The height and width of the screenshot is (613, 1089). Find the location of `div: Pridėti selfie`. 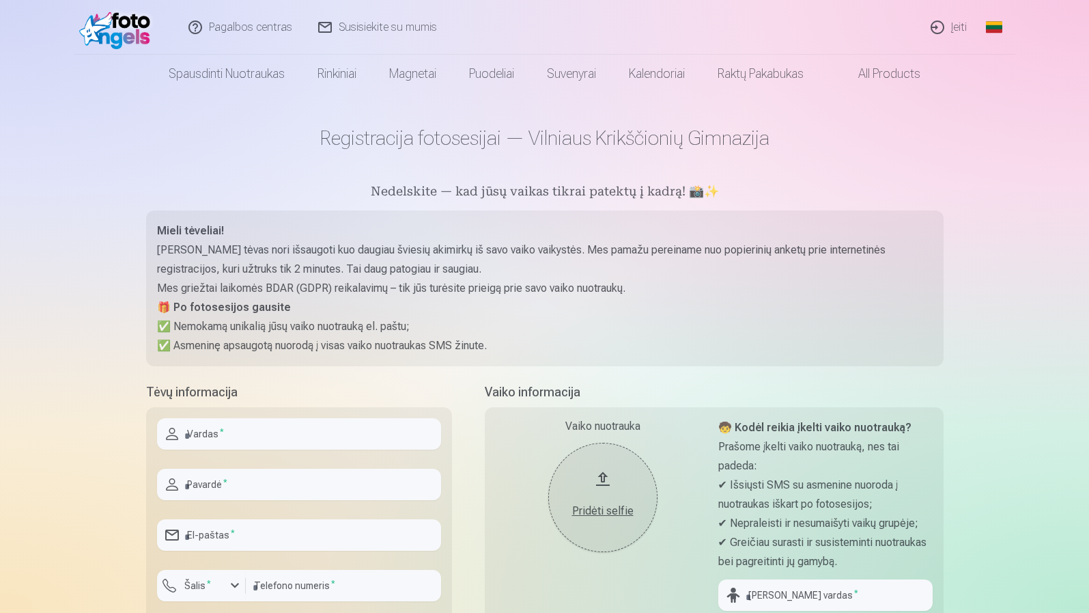

div: Pridėti selfie is located at coordinates (603, 511).